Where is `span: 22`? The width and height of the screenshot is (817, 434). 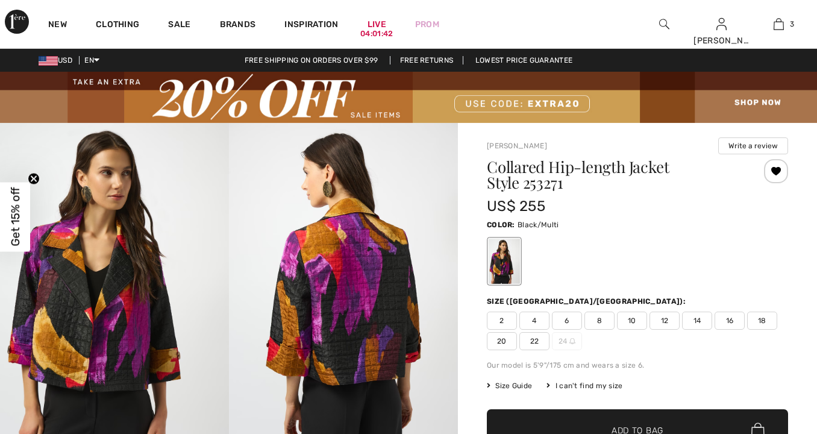 span: 22 is located at coordinates (535, 341).